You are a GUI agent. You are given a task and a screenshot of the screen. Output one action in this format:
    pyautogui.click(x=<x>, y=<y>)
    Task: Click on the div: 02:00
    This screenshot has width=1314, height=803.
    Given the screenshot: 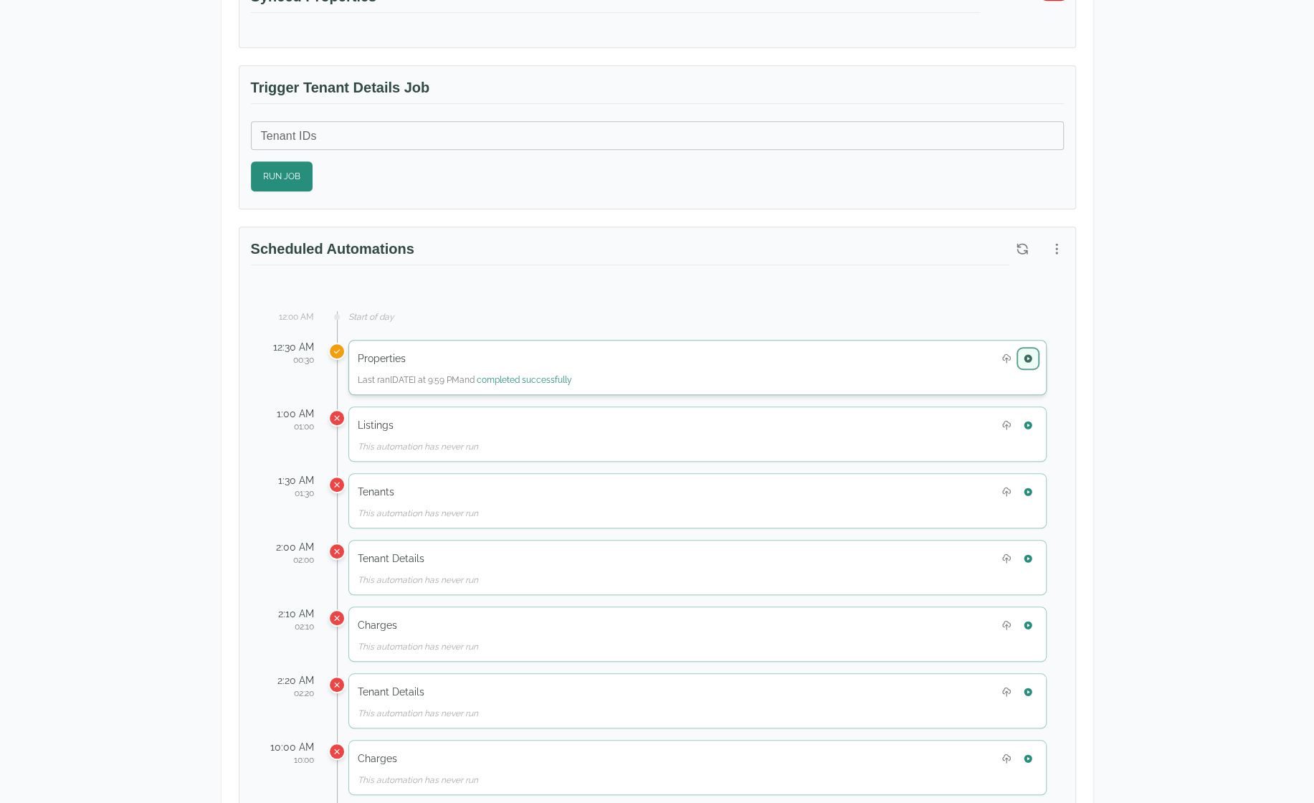 What is the action you would take?
    pyautogui.click(x=291, y=560)
    